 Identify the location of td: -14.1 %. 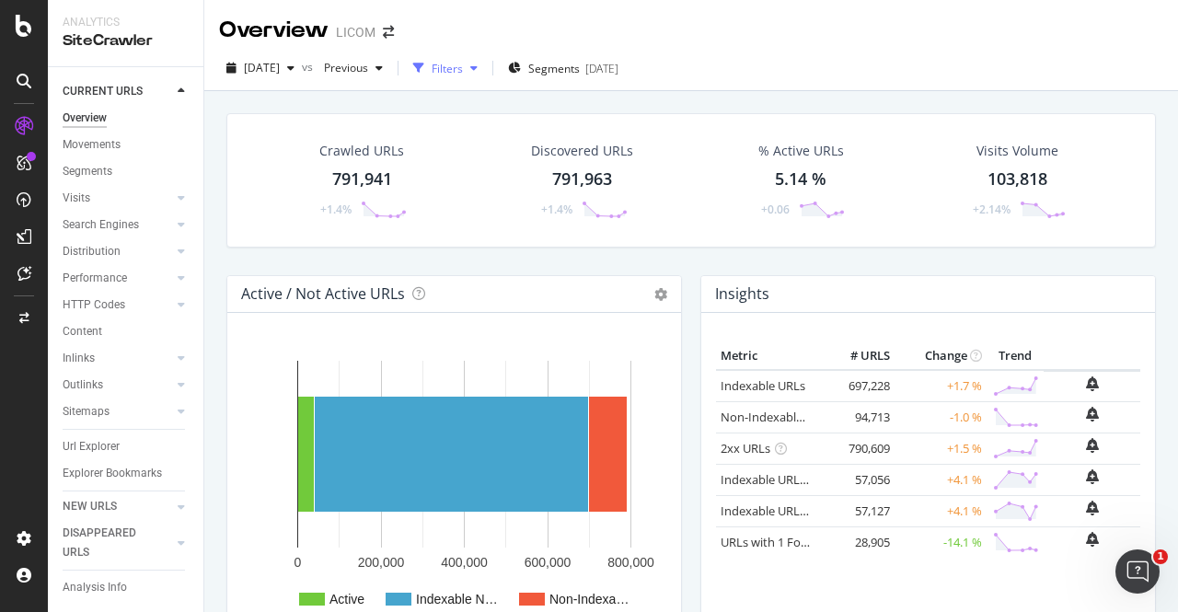
(941, 542).